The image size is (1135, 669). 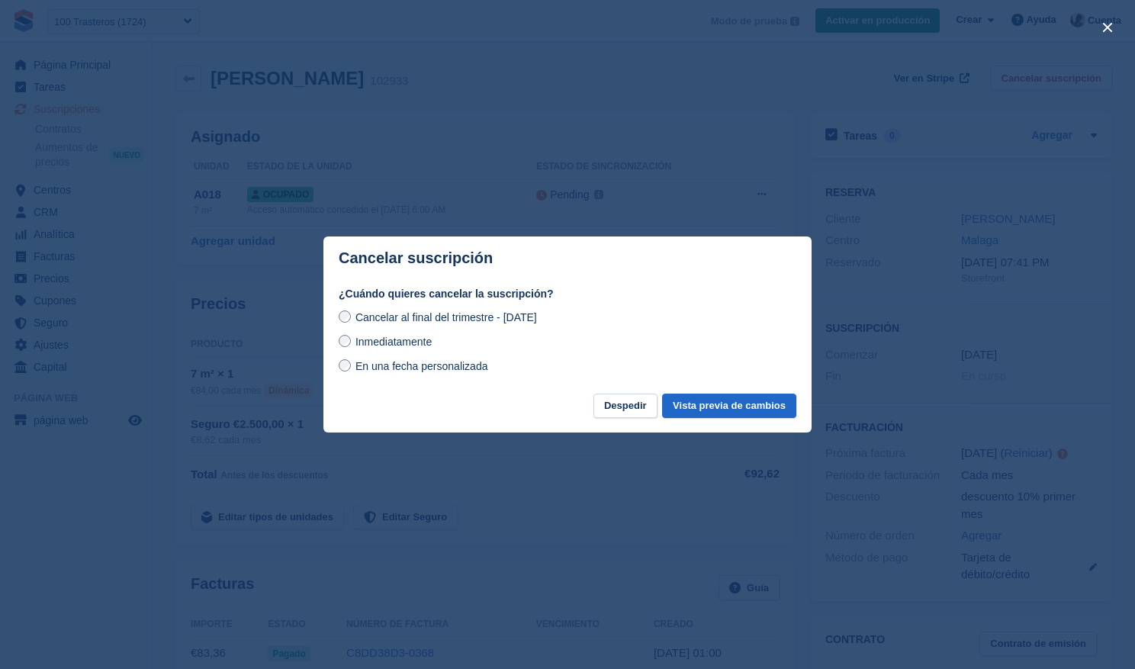 I want to click on p: Cancelar suscripción, so click(x=416, y=258).